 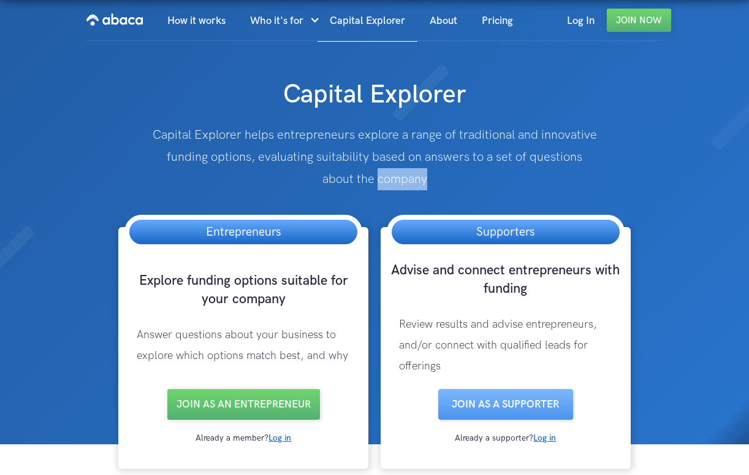 I want to click on p: Capital Explorer helps entrepreneurs explore a range of traditional and innovative funding option..., so click(x=374, y=157).